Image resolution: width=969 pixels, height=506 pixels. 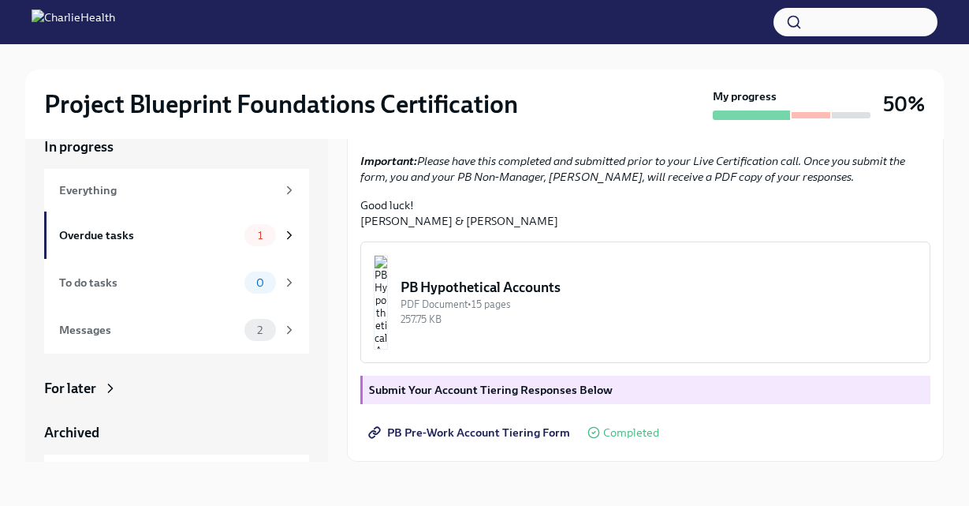 I want to click on div: 257.75 KB, so click(x=659, y=319).